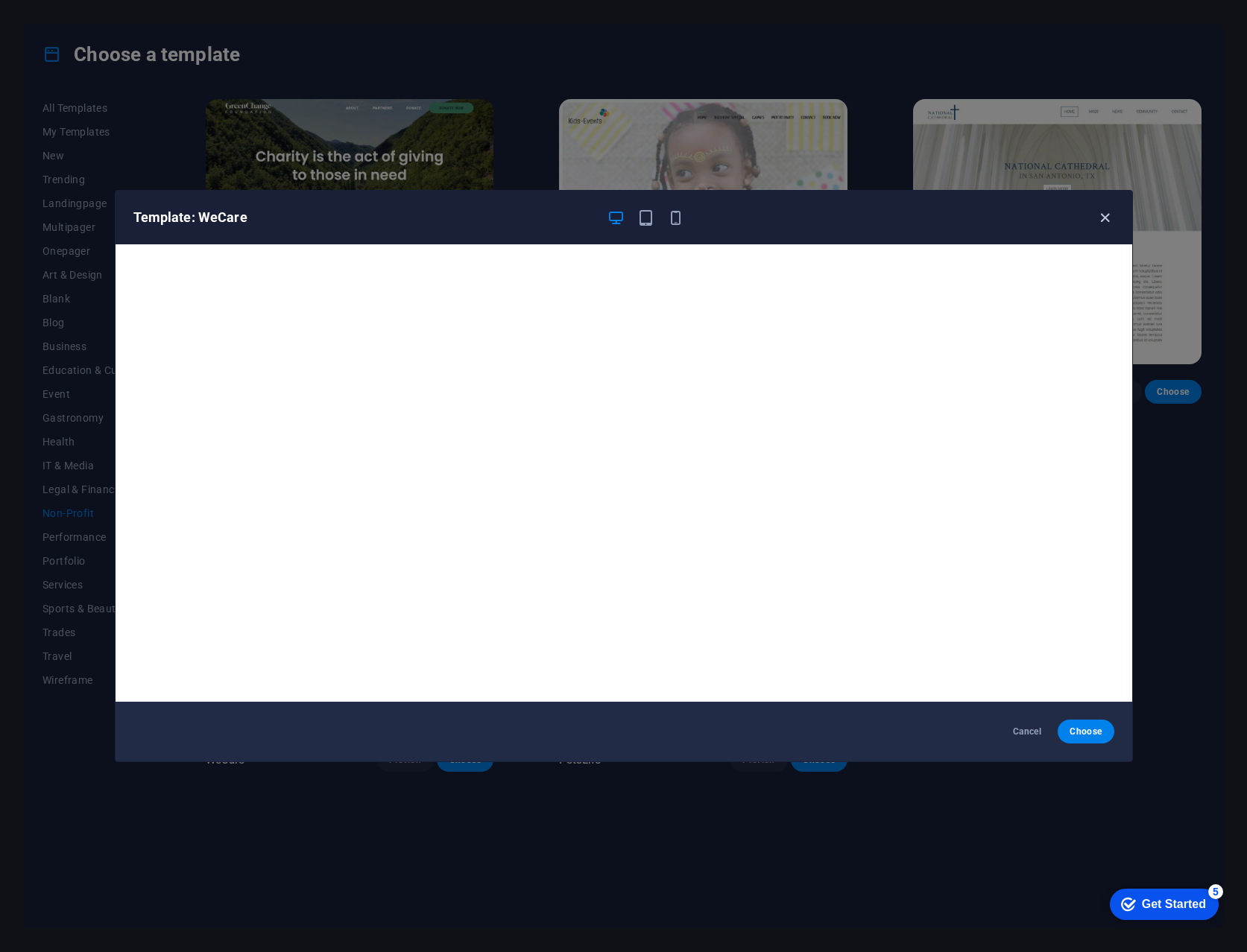  What do you see at coordinates (1085, 731) in the screenshot?
I see `button: Choose` at bounding box center [1085, 731].